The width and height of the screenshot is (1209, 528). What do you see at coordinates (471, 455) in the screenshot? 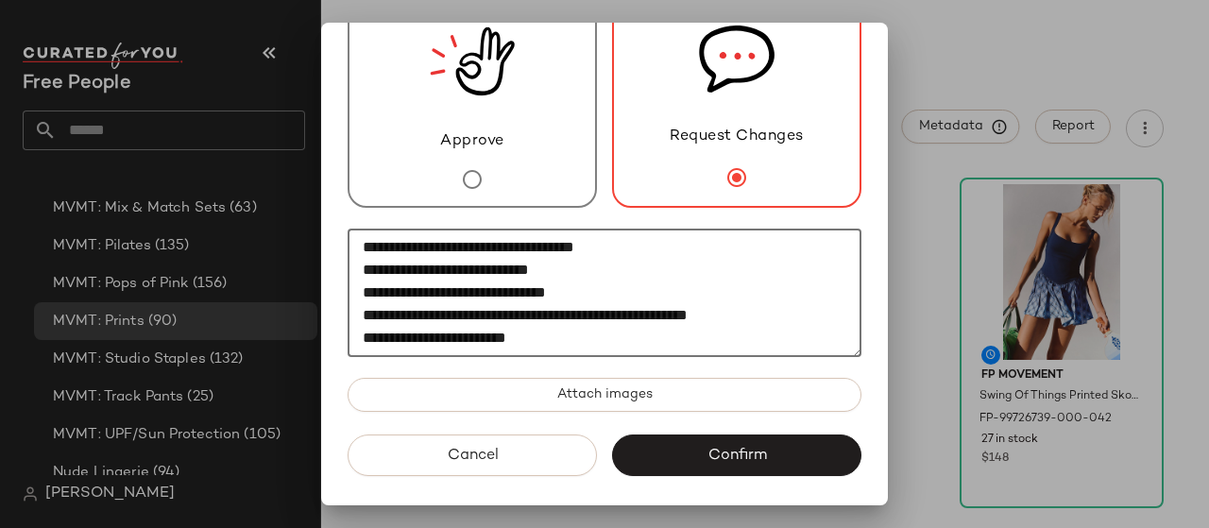
I see `span: Cancel` at bounding box center [471, 455].